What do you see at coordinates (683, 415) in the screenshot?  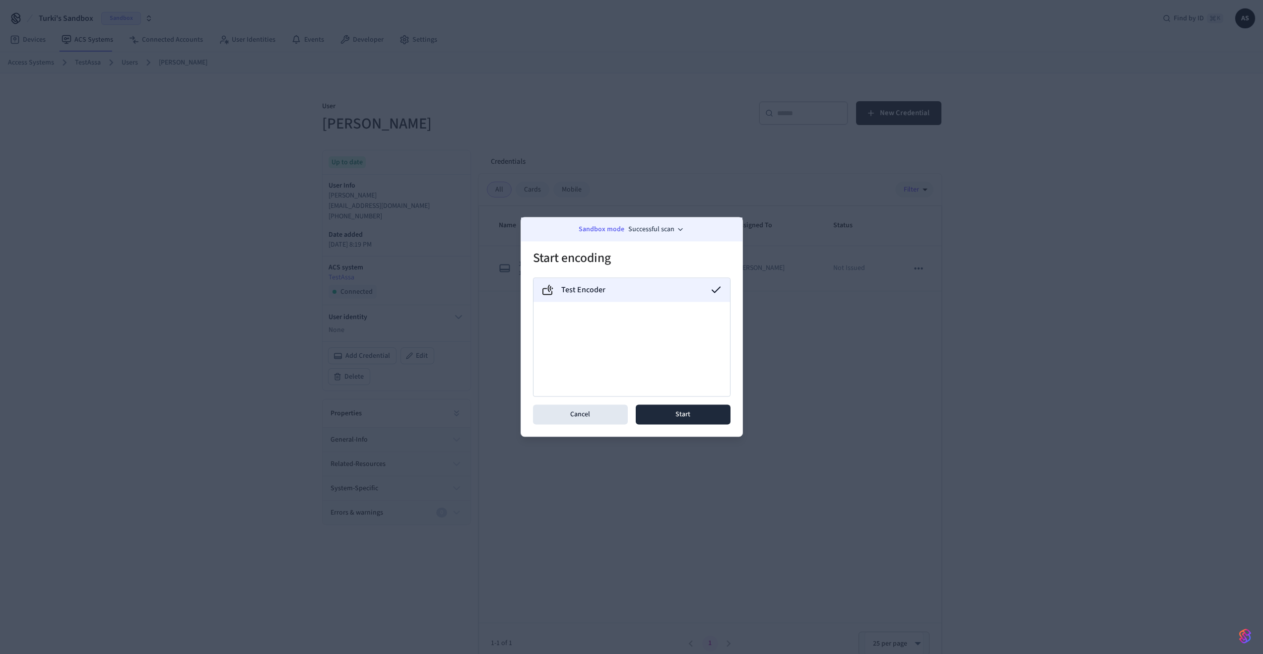 I see `button: Start` at bounding box center [683, 415].